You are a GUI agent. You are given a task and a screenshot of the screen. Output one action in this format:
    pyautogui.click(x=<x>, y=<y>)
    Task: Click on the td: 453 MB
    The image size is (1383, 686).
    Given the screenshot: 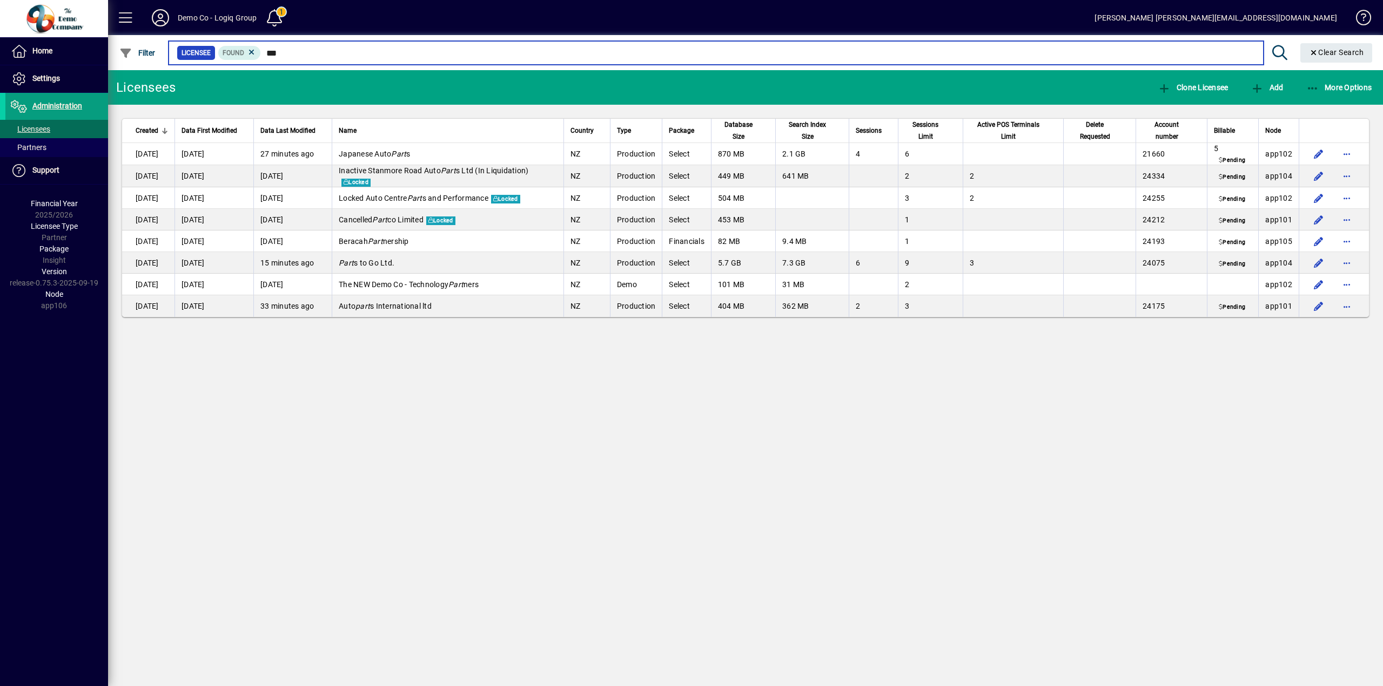 What is the action you would take?
    pyautogui.click(x=743, y=220)
    